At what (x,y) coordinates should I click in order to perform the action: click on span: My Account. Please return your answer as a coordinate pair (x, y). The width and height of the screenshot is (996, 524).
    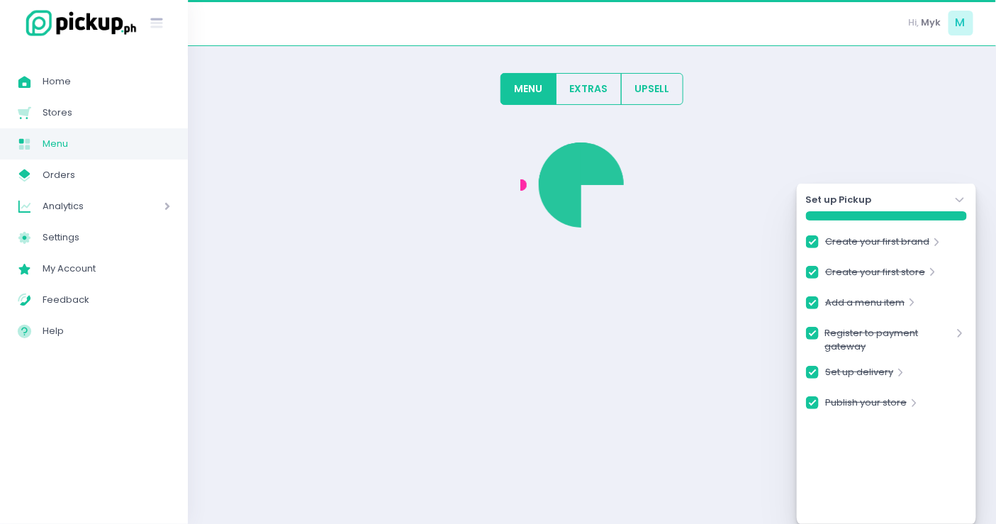
    Looking at the image, I should click on (106, 269).